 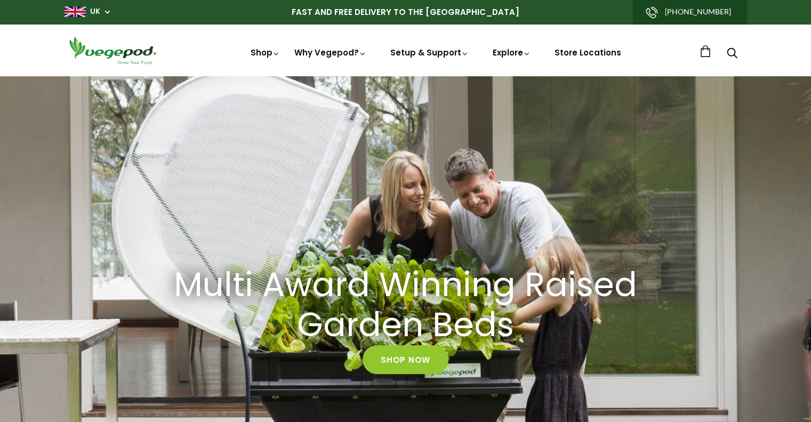 I want to click on a: UK, so click(x=95, y=12).